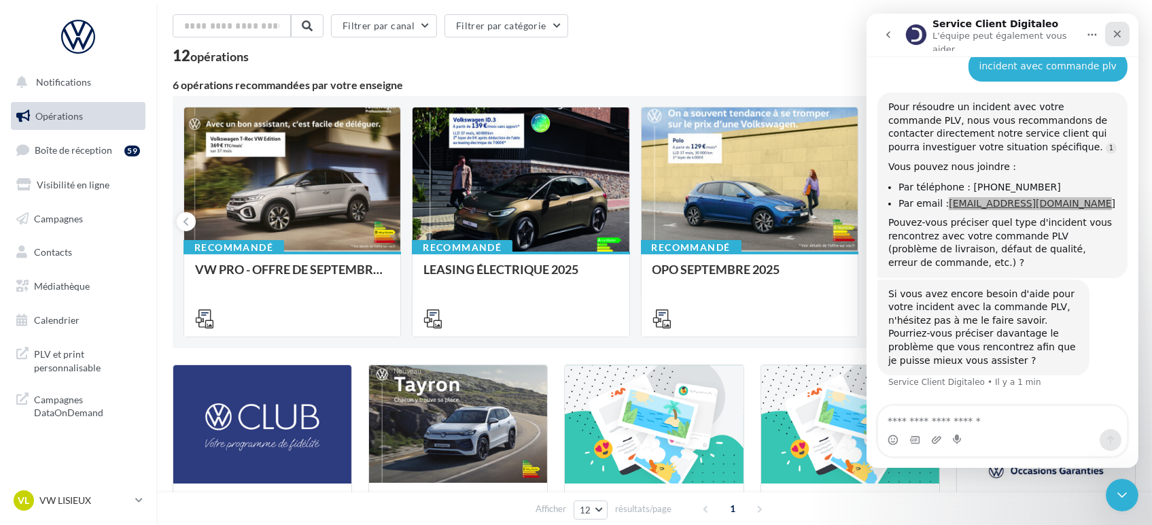 This screenshot has width=1152, height=525. Describe the element at coordinates (591, 510) in the screenshot. I see `button: 12` at that location.